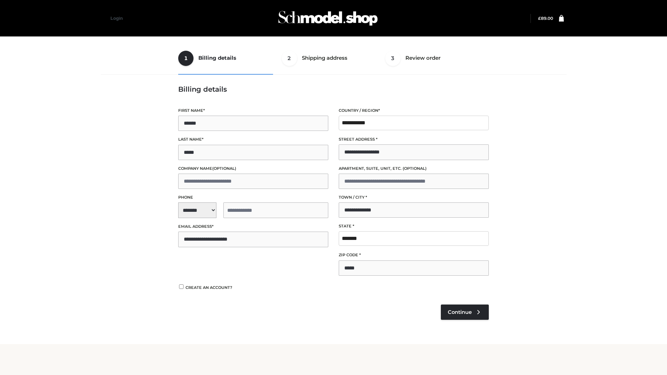  I want to click on a: £89.00, so click(545, 18).